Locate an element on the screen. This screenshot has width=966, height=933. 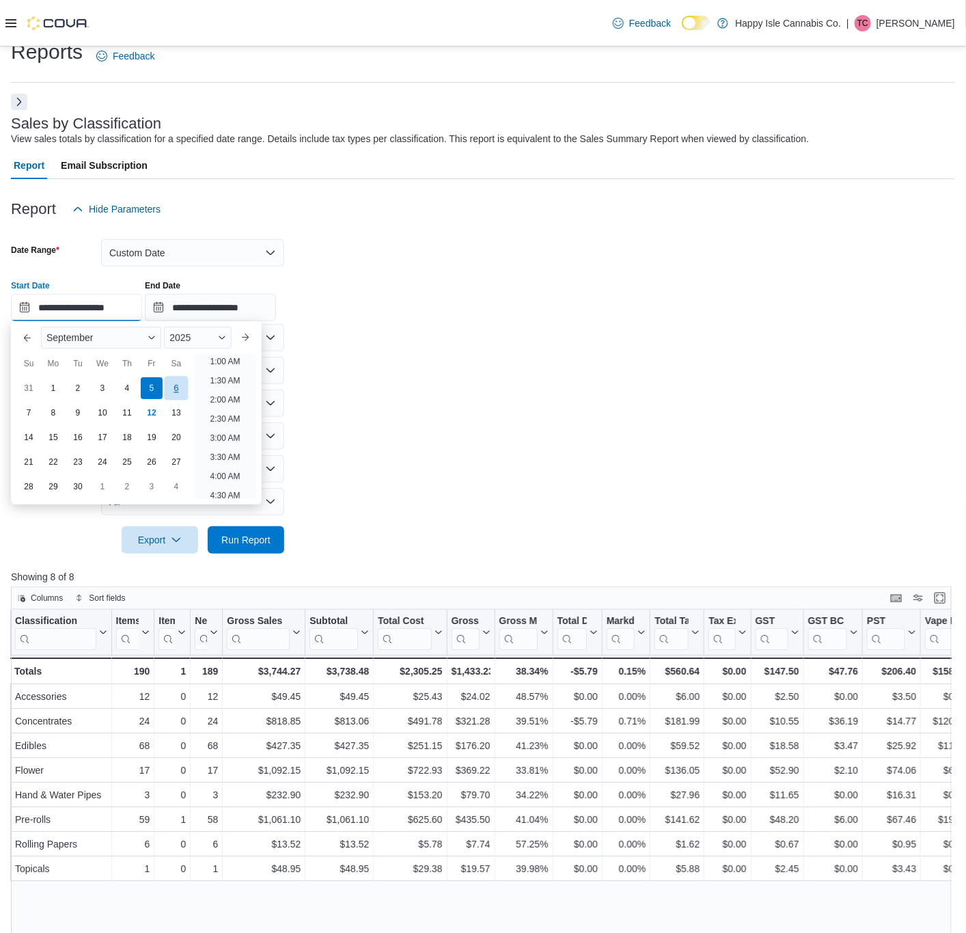
button: Keyboard shortcuts is located at coordinates (896, 598).